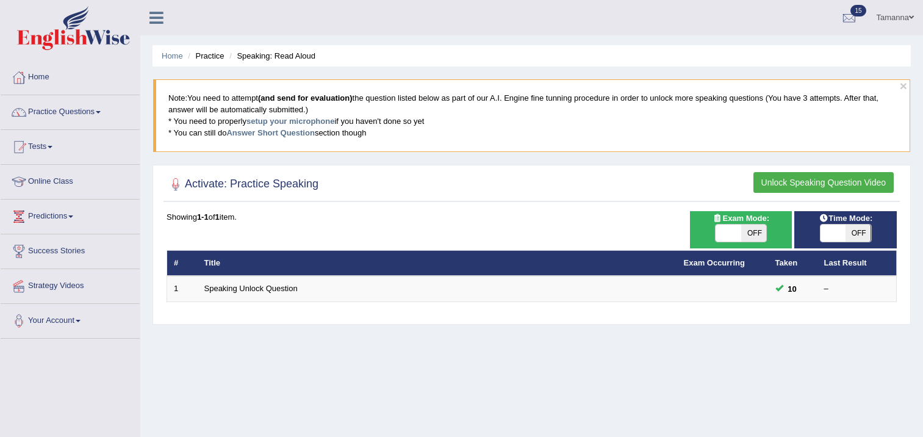 The image size is (923, 437). I want to click on button: Unlock Speaking Question Video, so click(824, 182).